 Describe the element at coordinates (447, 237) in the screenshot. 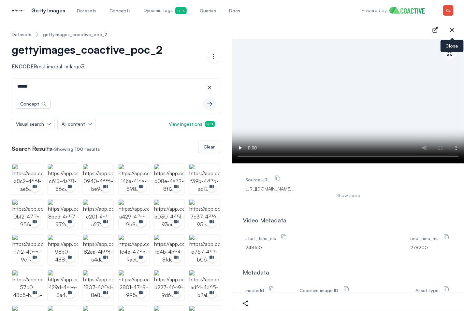

I see `button: end_time_ms` at that location.